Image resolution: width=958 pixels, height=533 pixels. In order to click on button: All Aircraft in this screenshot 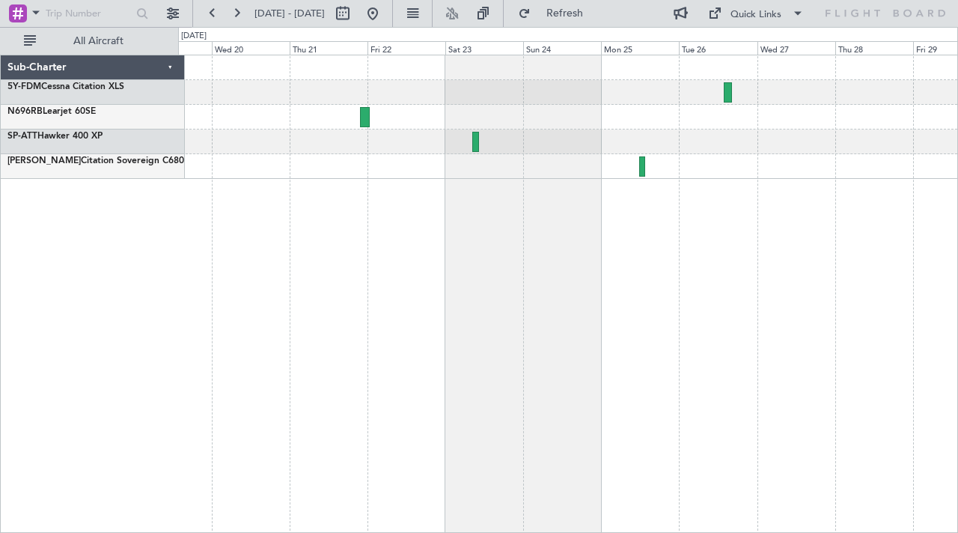, I will do `click(89, 41)`.